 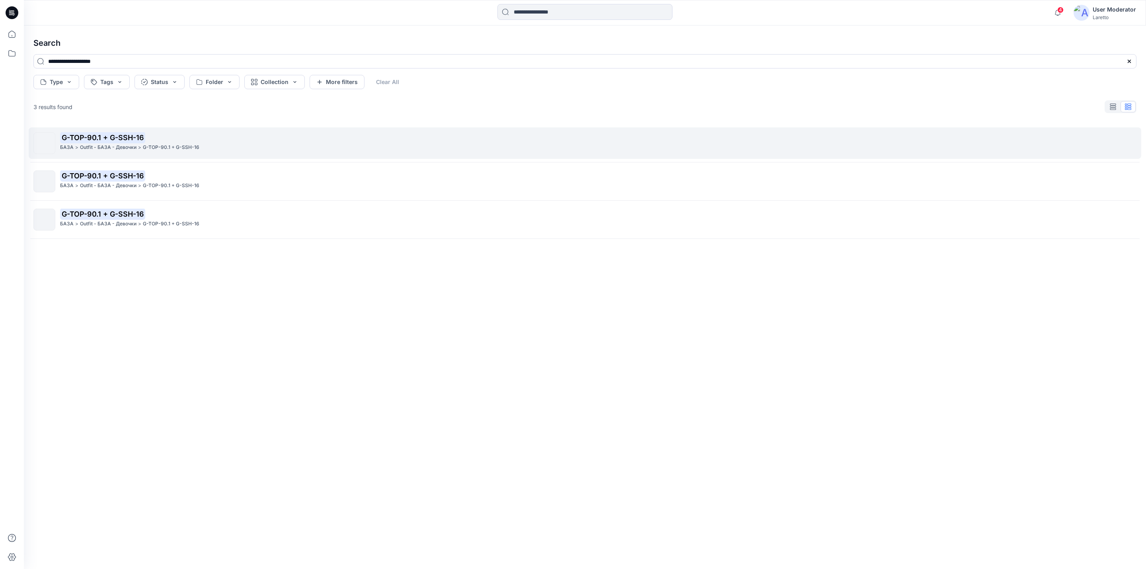 I want to click on button: Folder, so click(x=215, y=82).